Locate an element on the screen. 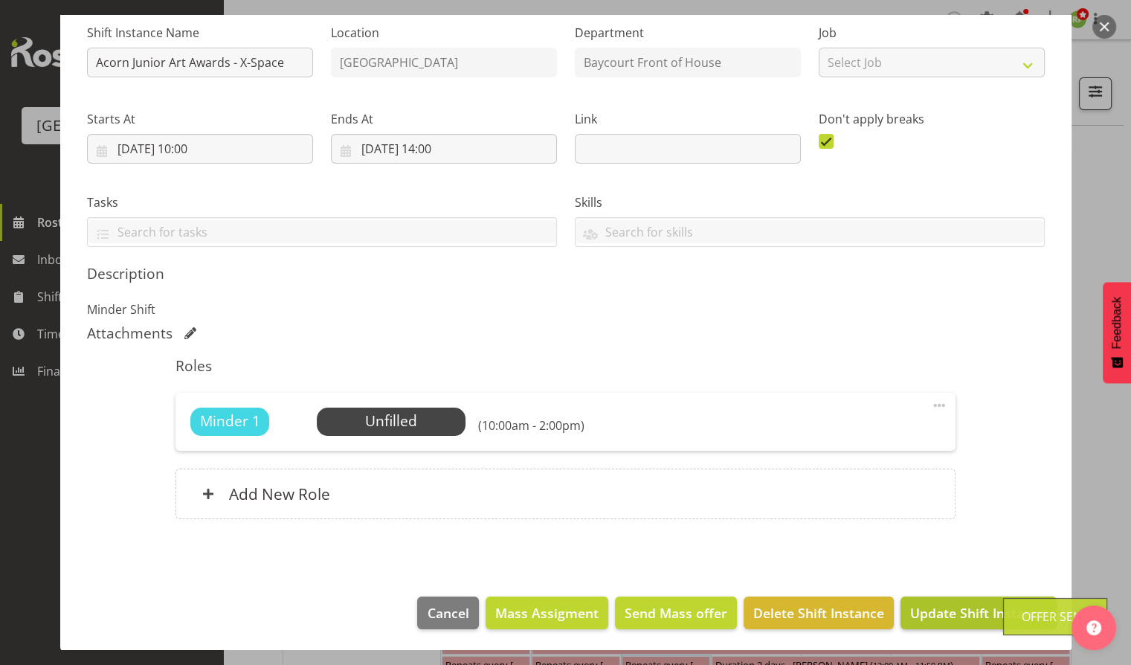 The image size is (1131, 665). input: Search for tasks is located at coordinates (322, 231).